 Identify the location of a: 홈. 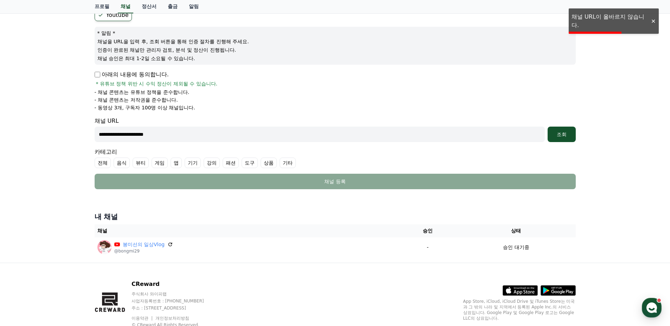
(24, 232).